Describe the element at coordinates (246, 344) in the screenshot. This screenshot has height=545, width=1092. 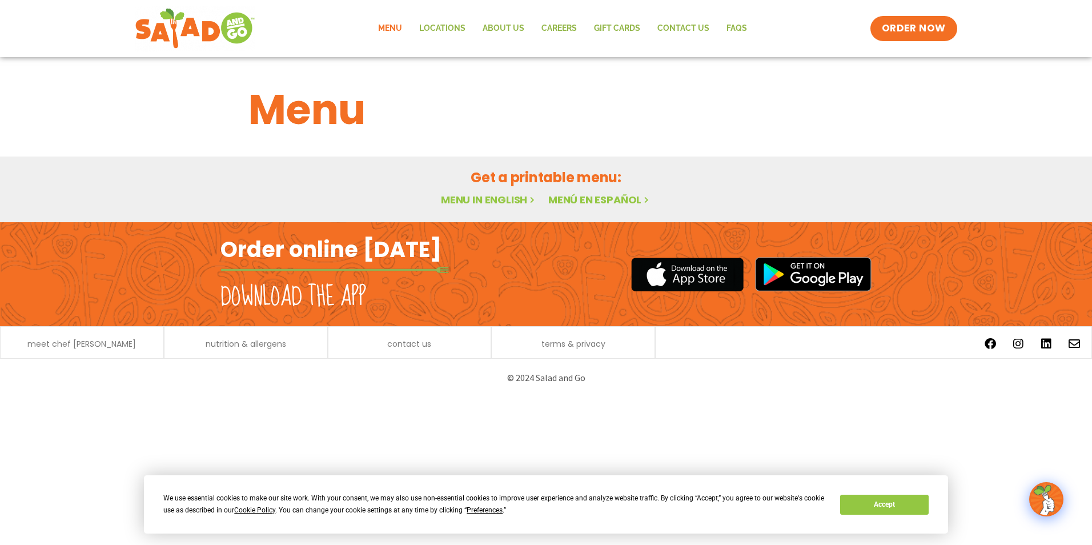
I see `a: nutrition & allergens` at that location.